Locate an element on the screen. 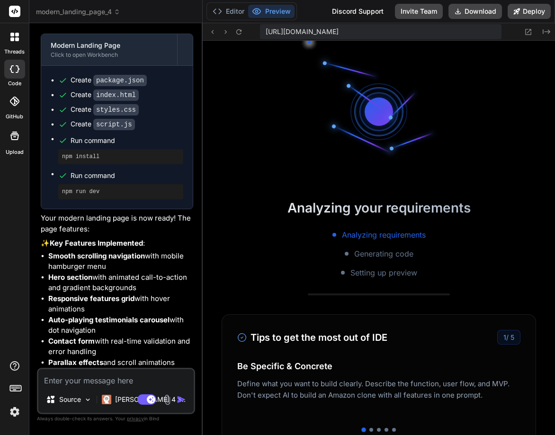 This screenshot has height=435, width=555. strong: Responsive features grid is located at coordinates (91, 298).